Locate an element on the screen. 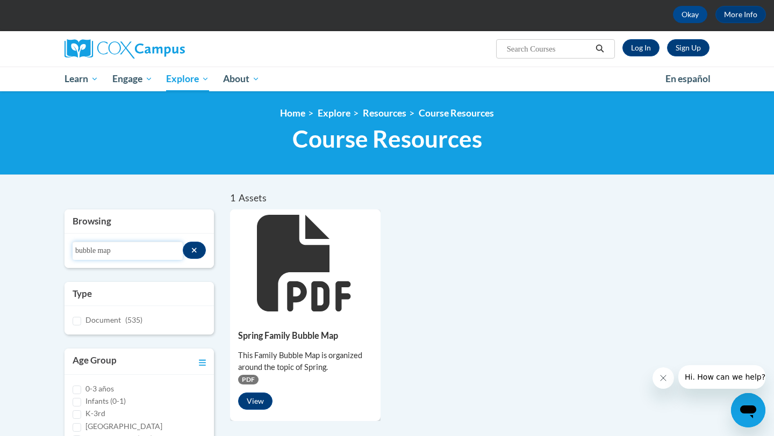  label: 0-3 años is located at coordinates (99, 389).